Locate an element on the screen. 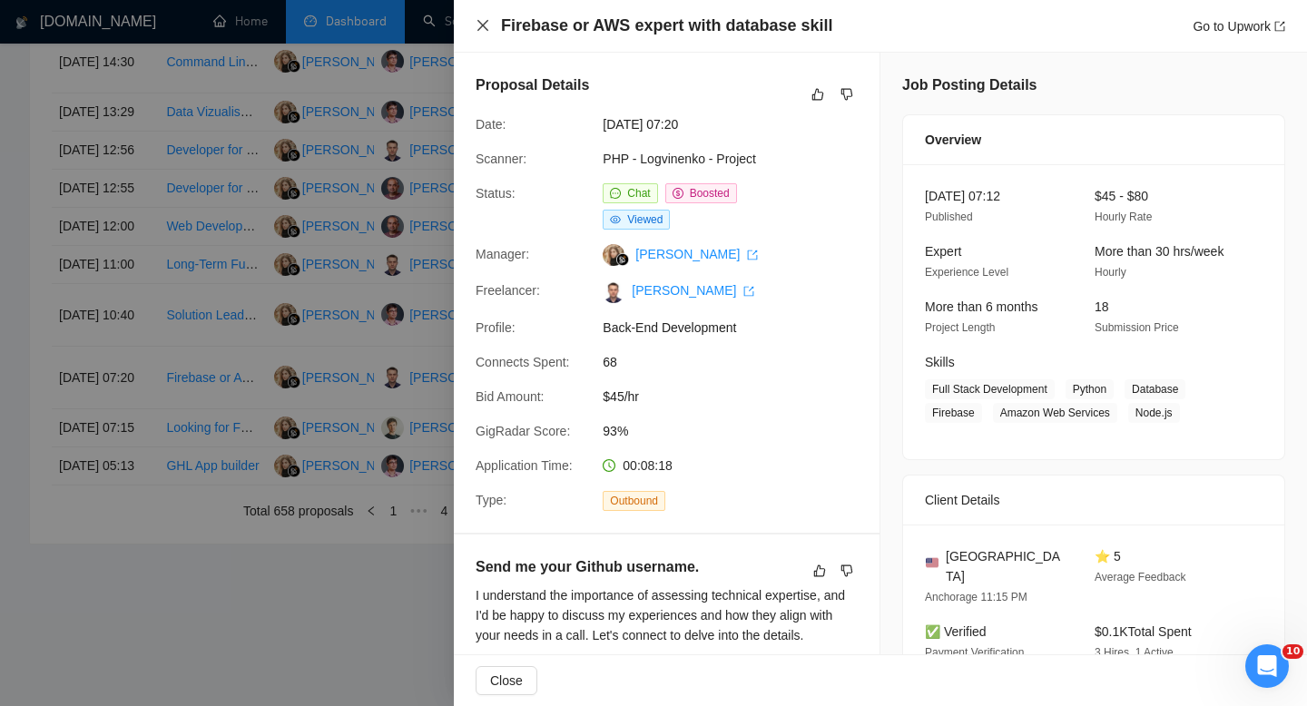 Image resolution: width=1307 pixels, height=706 pixels. span: Submission Price is located at coordinates (1137, 328).